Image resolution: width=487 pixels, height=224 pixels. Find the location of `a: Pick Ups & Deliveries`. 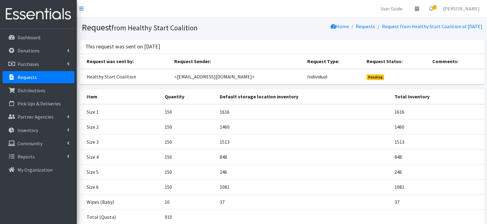

a: Pick Ups & Deliveries is located at coordinates (38, 104).